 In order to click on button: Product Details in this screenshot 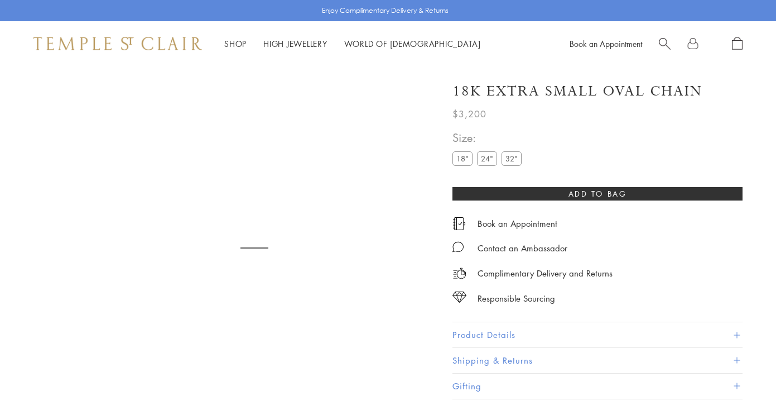, I will do `click(598, 334)`.